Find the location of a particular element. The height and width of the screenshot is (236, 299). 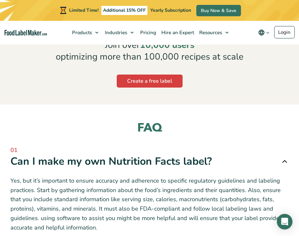

a: Pricing is located at coordinates (147, 33).